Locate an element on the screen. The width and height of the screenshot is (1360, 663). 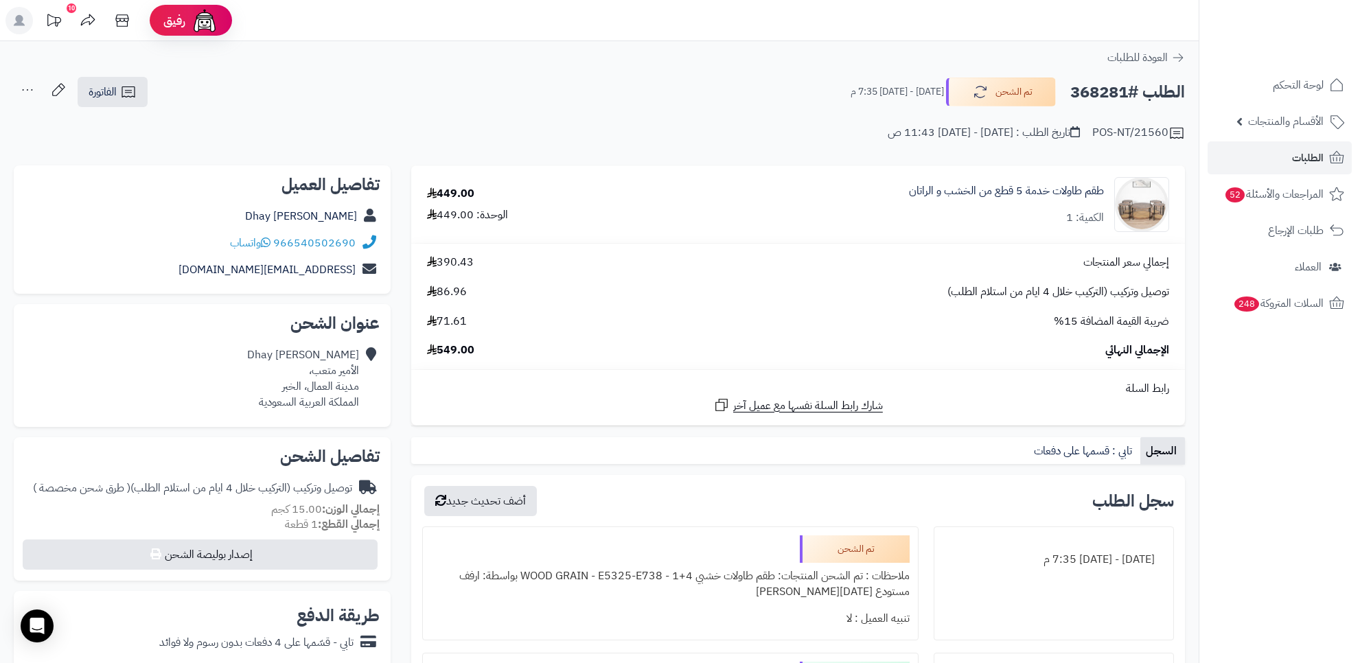
button: إصدار بوليصة الشحن is located at coordinates (200, 555).